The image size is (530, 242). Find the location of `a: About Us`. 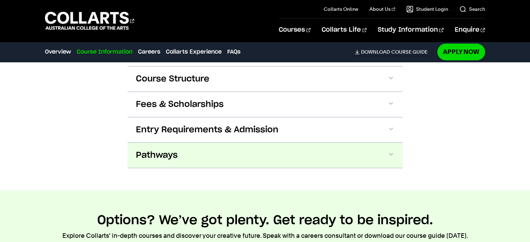

a: About Us is located at coordinates (382, 9).